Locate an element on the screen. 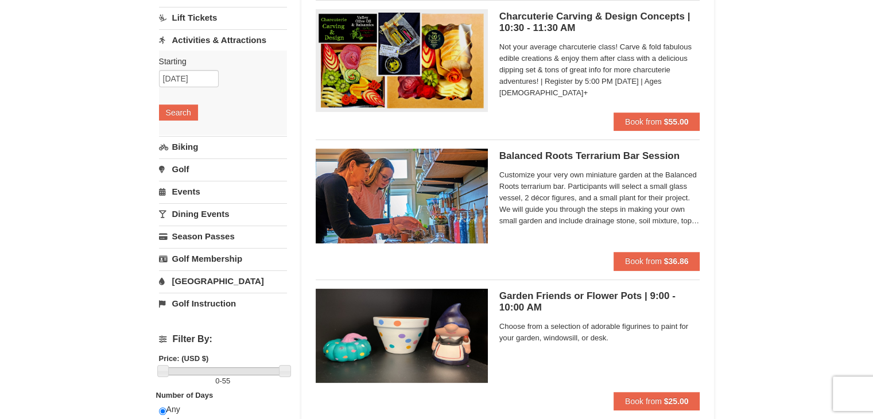  h4: Filter By: is located at coordinates (223, 339).